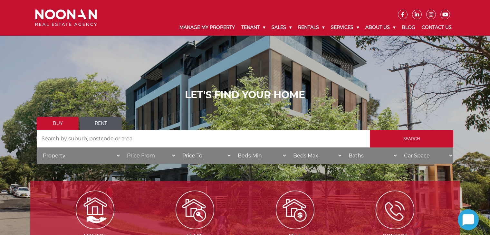 This screenshot has height=235, width=490. Describe the element at coordinates (395, 210) in the screenshot. I see `img: ICONS` at that location.